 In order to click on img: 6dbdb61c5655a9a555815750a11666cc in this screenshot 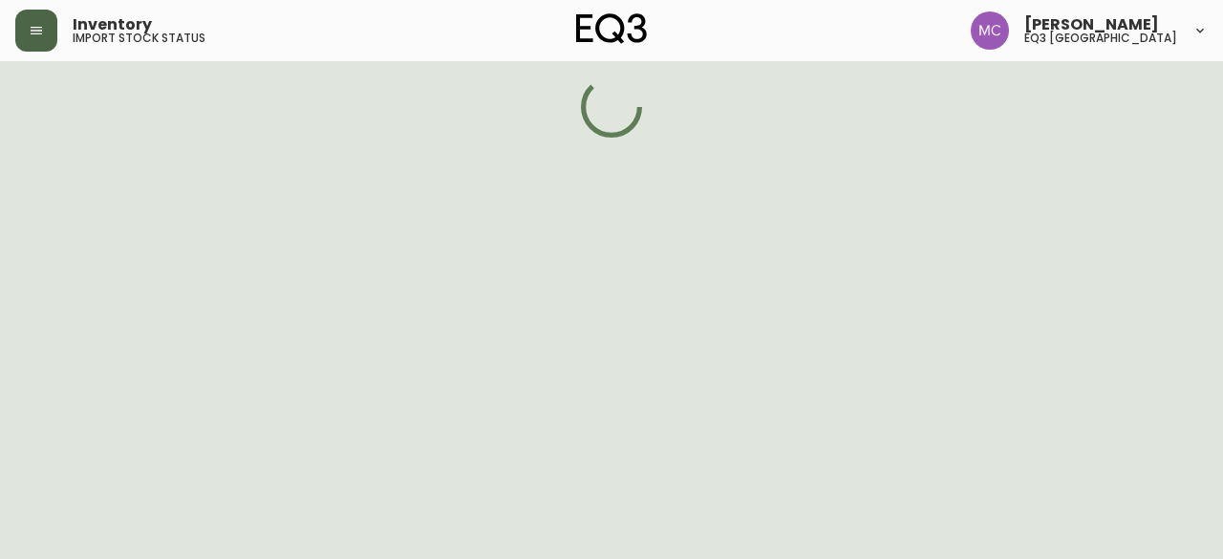, I will do `click(990, 31)`.